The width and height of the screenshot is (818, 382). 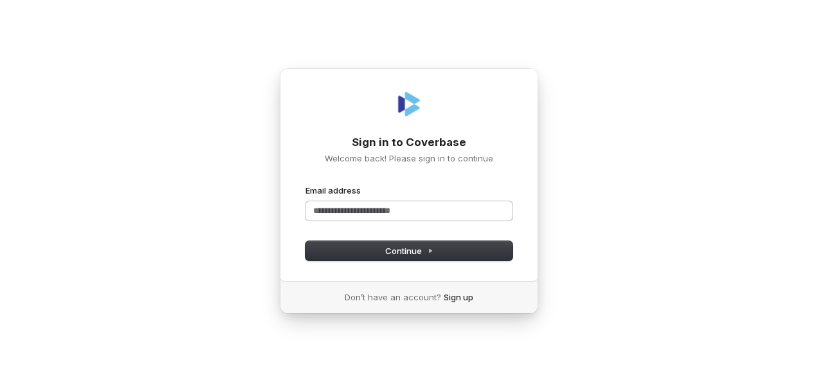 I want to click on img: Coverbase, so click(x=409, y=104).